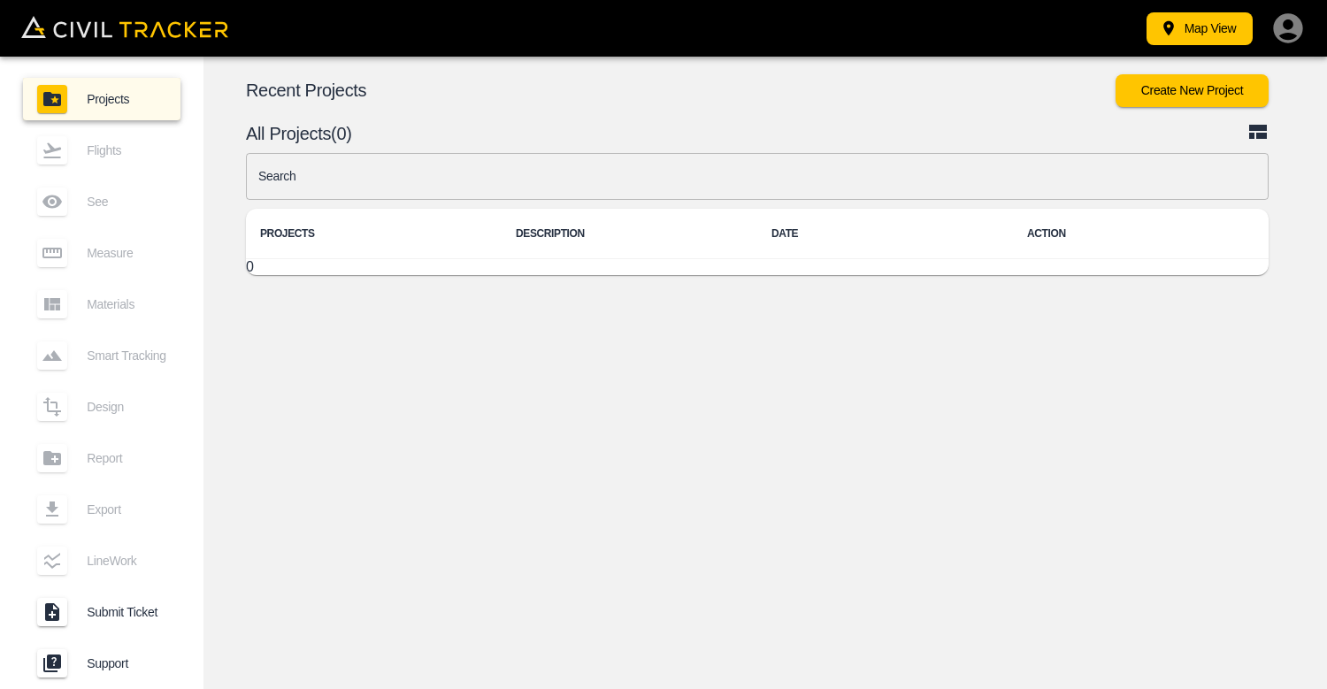  I want to click on img: Civil Tracker, so click(125, 27).